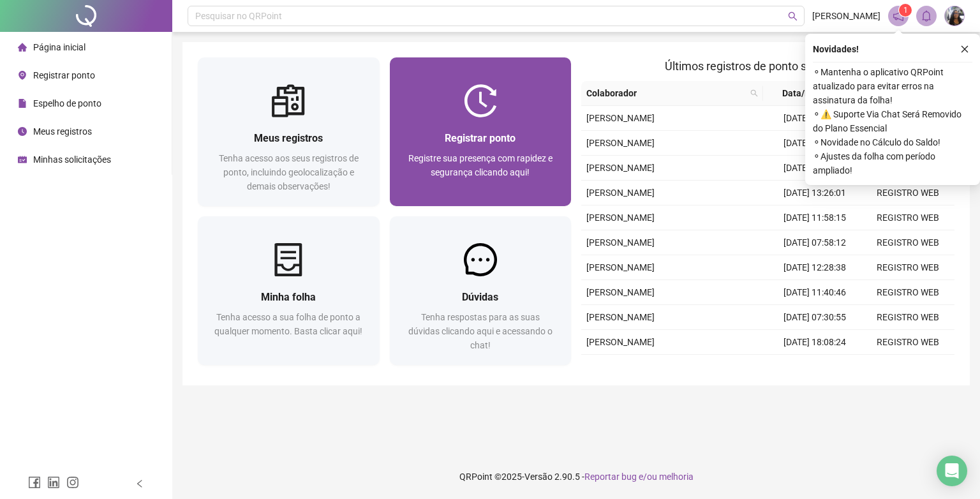 This screenshot has height=499, width=980. Describe the element at coordinates (952, 471) in the screenshot. I see `div: Open Intercom Messenger` at that location.